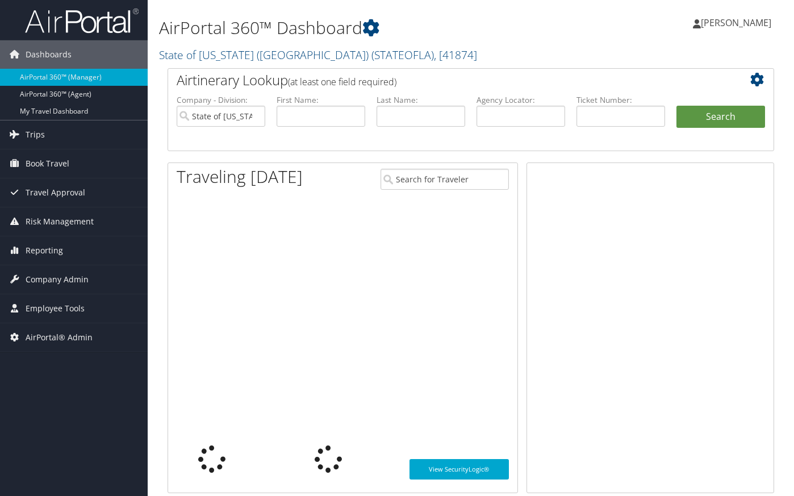 Image resolution: width=794 pixels, height=496 pixels. What do you see at coordinates (367, 28) in the screenshot?
I see `h1: AirPortal 360™ Dashboard` at bounding box center [367, 28].